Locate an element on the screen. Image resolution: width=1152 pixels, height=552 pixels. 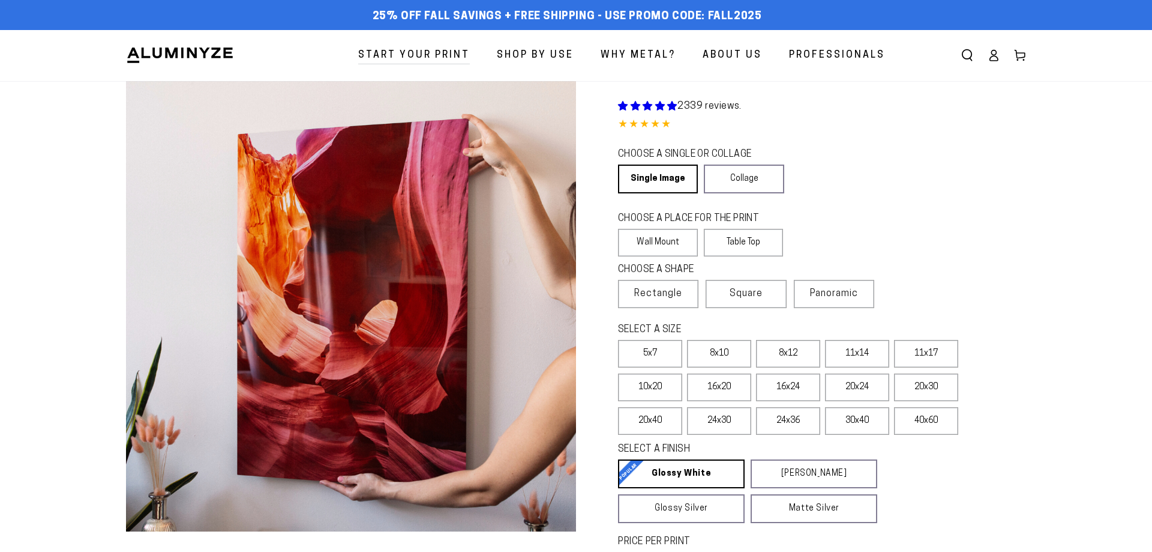
div: 4.84 out of 5.0 stars is located at coordinates (822, 125).